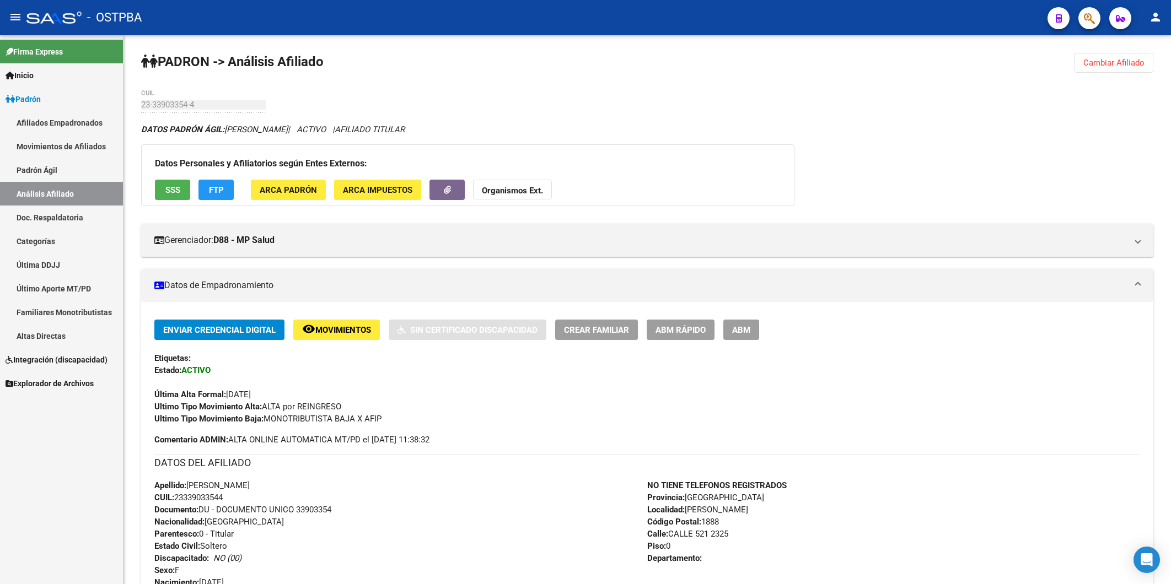 This screenshot has width=1171, height=584. I want to click on span: Soltero, so click(191, 546).